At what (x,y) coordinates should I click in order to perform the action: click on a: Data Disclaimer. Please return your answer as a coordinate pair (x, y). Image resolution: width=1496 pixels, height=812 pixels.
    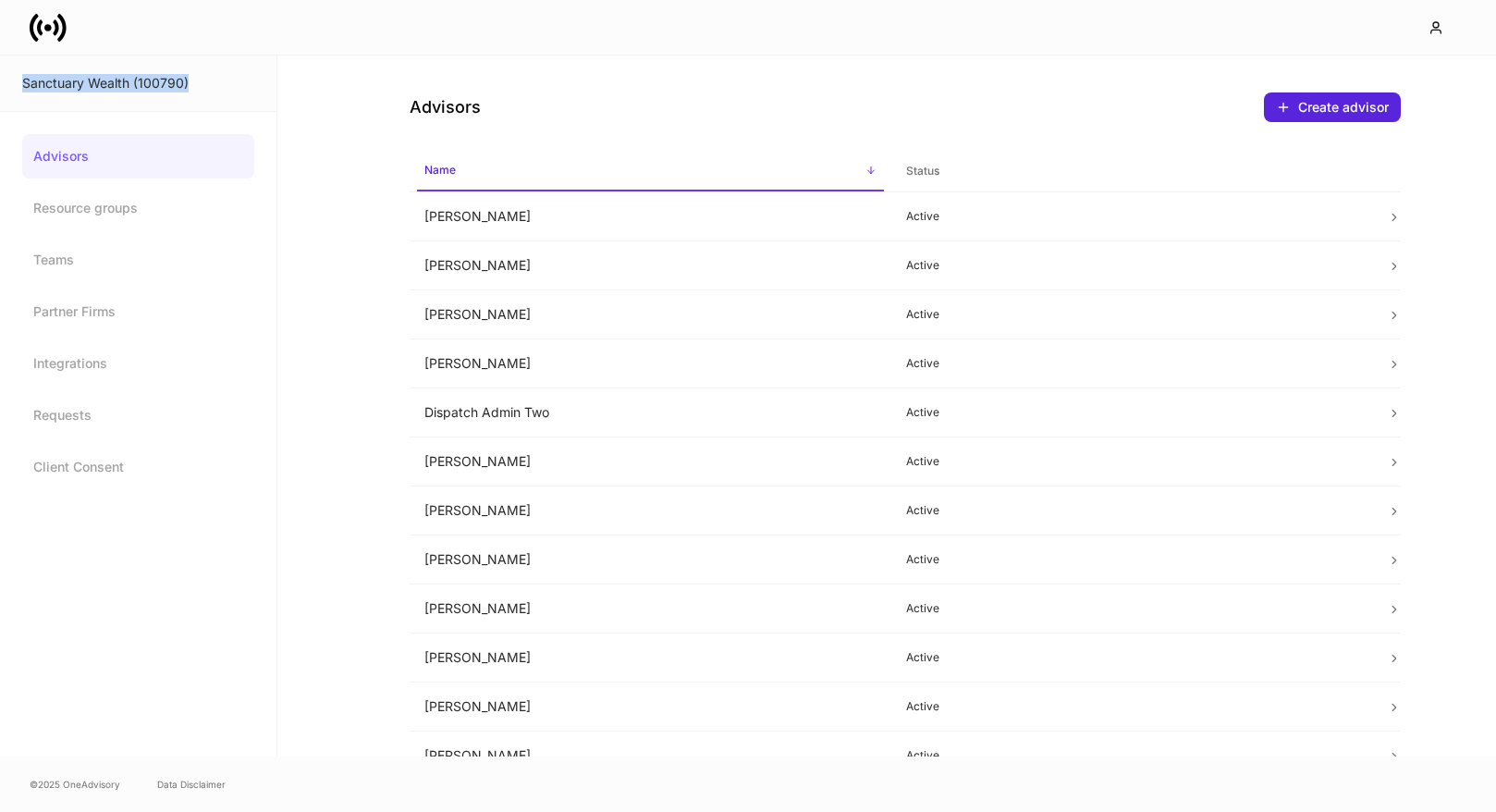
    Looking at the image, I should click on (191, 784).